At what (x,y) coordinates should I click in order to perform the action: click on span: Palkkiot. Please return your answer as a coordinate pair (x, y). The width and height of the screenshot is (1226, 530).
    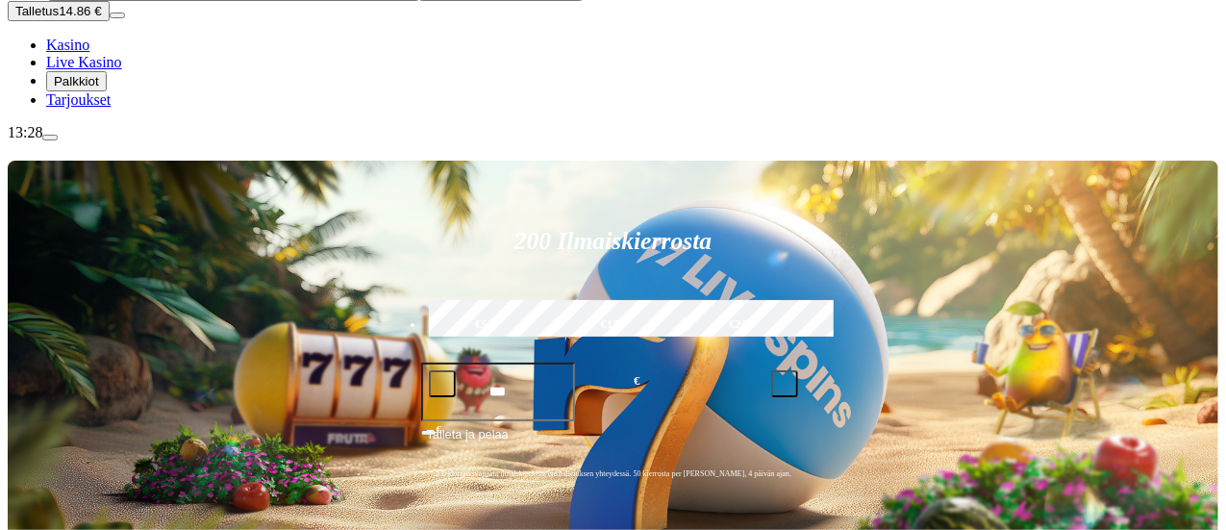
    Looking at the image, I should click on (76, 81).